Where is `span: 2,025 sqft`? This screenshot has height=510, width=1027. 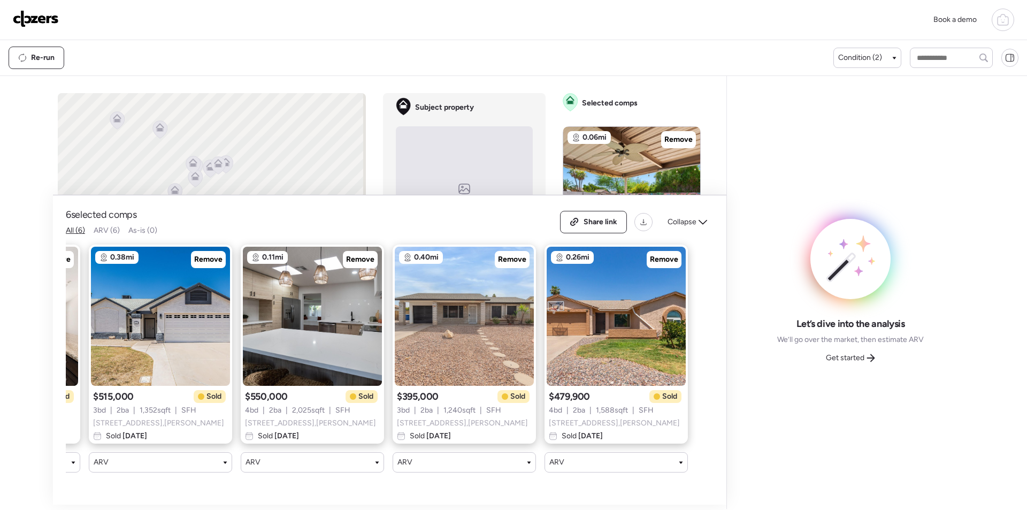
span: 2,025 sqft is located at coordinates (308, 410).